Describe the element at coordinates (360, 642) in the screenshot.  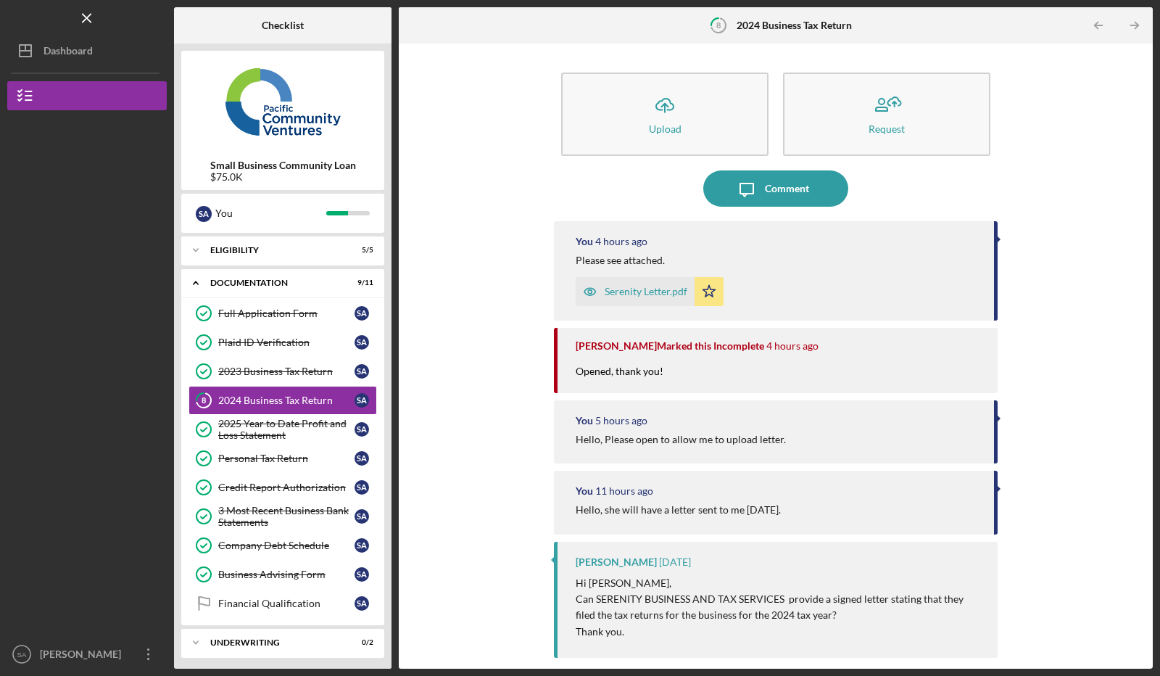
I see `div: 0 / 2` at that location.